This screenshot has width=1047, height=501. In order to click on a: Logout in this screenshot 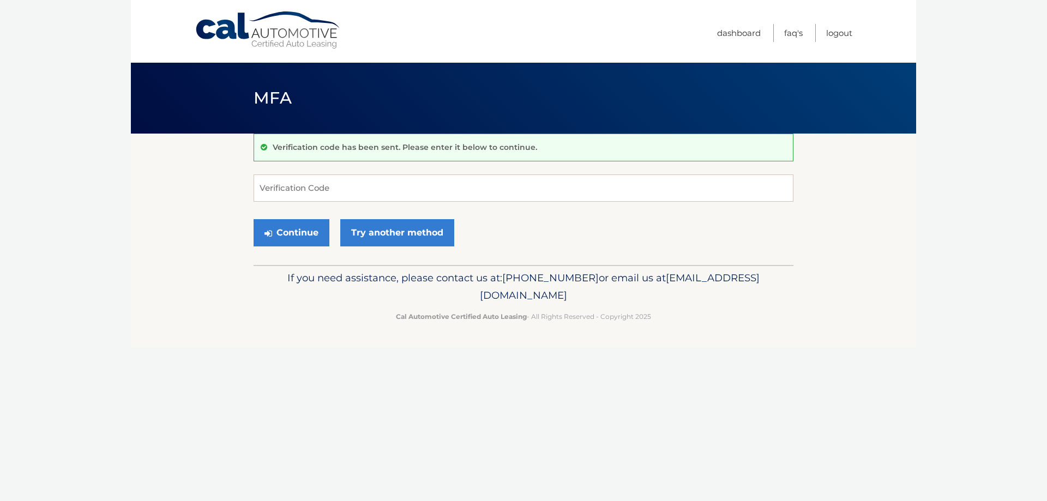, I will do `click(839, 33)`.